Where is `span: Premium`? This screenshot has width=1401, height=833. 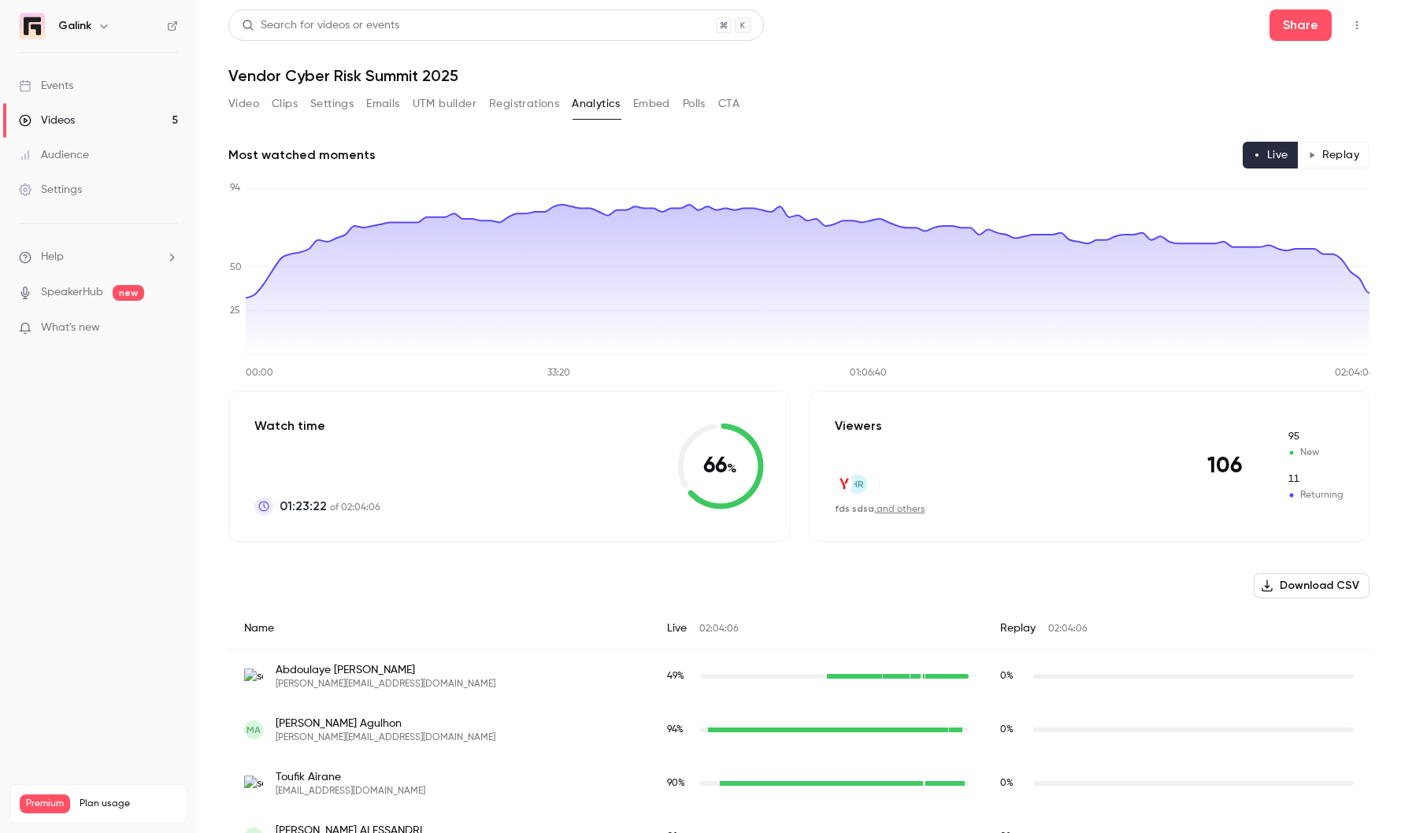
span: Premium is located at coordinates (45, 804).